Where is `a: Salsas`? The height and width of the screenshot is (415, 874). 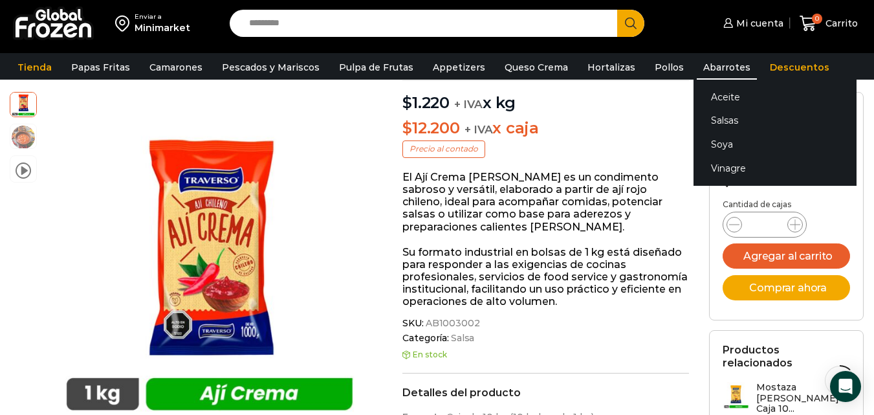 a: Salsas is located at coordinates (775, 120).